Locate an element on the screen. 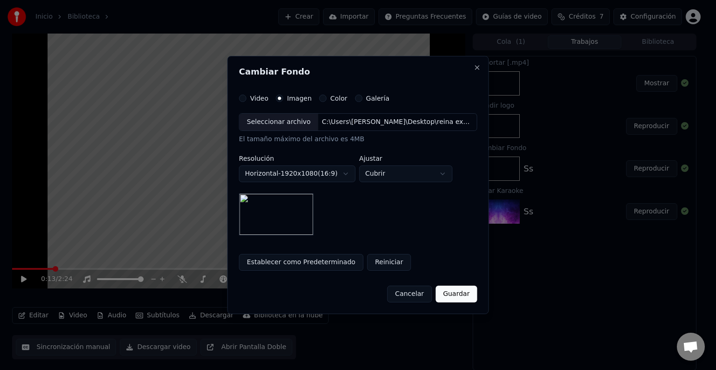 This screenshot has width=716, height=370. button: Reiniciar is located at coordinates (389, 263).